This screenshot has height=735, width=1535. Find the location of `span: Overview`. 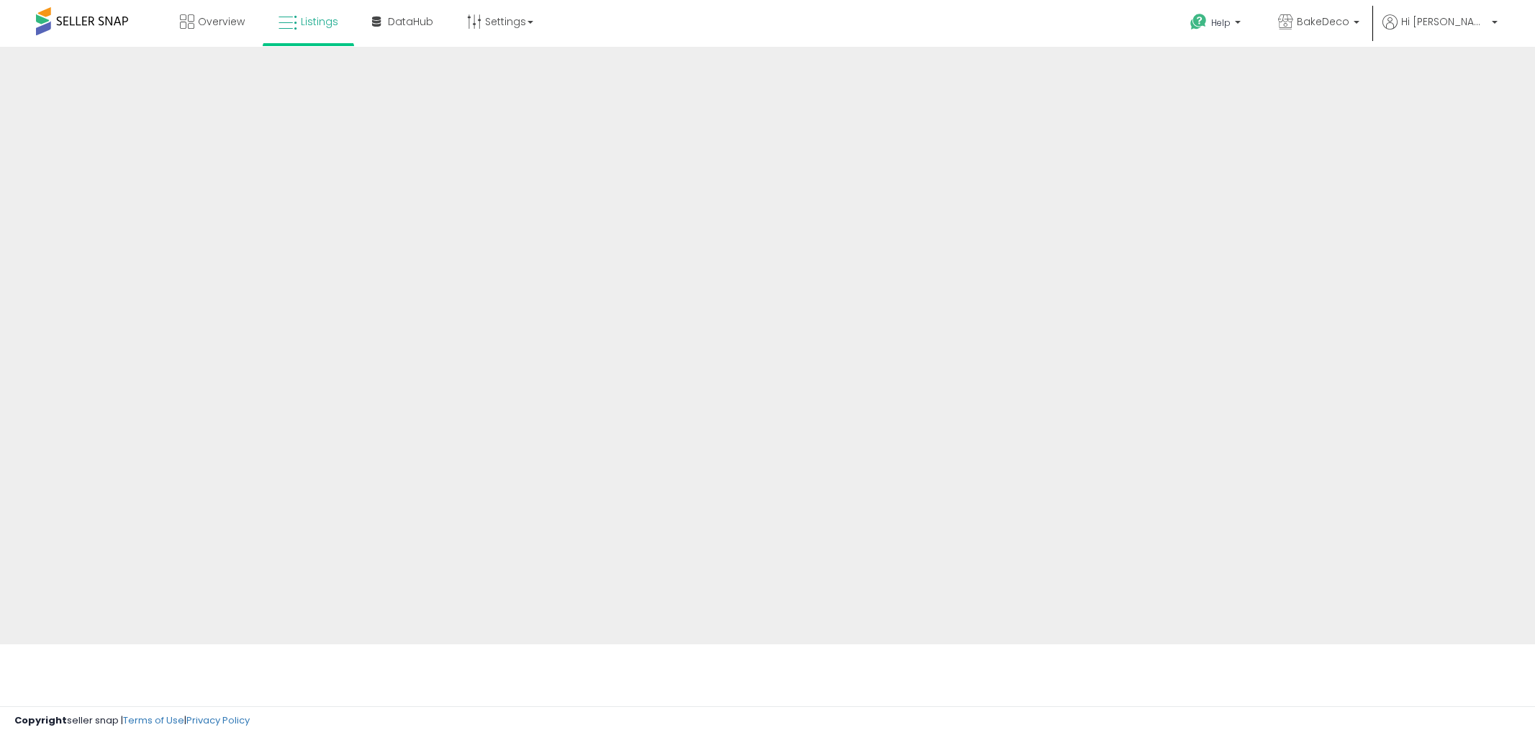

span: Overview is located at coordinates (221, 22).